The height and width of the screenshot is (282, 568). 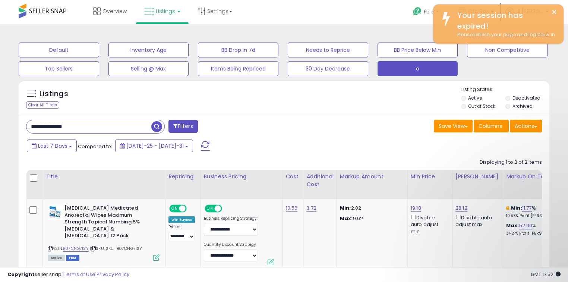 I want to click on img: 5100yiF7GvL._SL40_.jpg, so click(x=55, y=212).